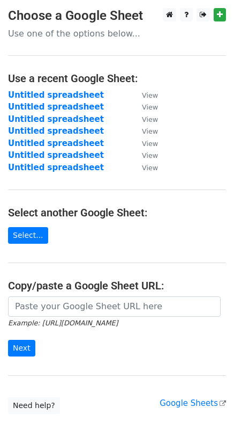 The height and width of the screenshot is (429, 234). Describe the element at coordinates (28, 235) in the screenshot. I see `a: Select...` at that location.